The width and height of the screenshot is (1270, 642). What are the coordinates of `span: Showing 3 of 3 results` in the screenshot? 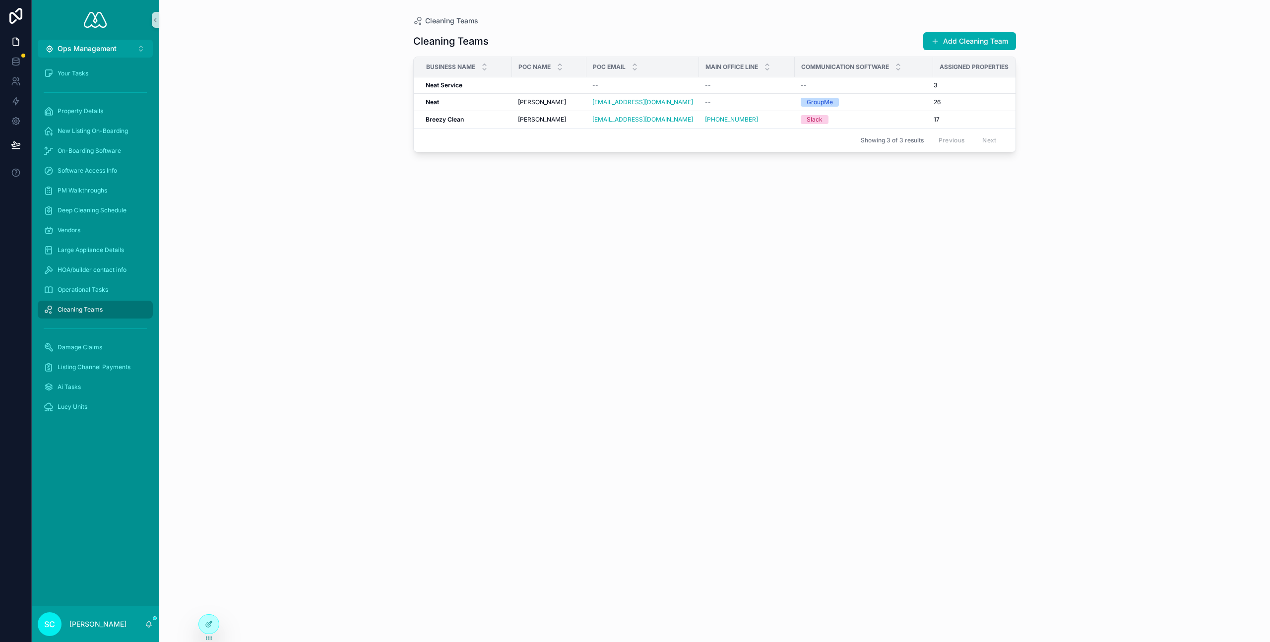 It's located at (892, 140).